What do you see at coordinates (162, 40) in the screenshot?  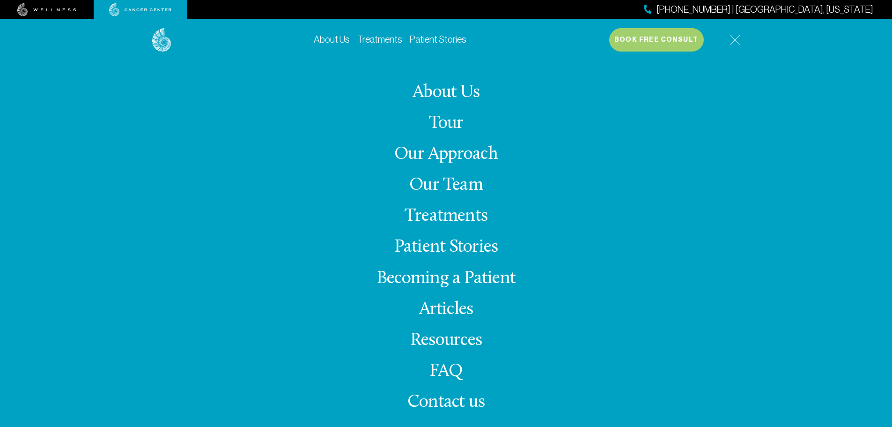 I see `img: logo` at bounding box center [162, 40].